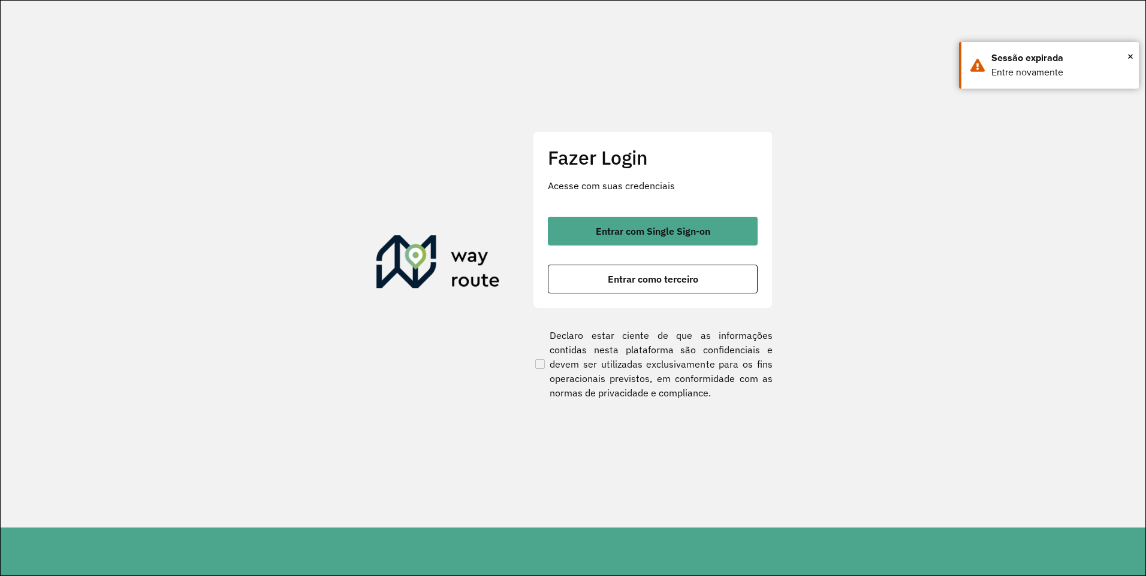 The height and width of the screenshot is (576, 1146). What do you see at coordinates (652, 231) in the screenshot?
I see `span: Entrar com Single Sign-on` at bounding box center [652, 231].